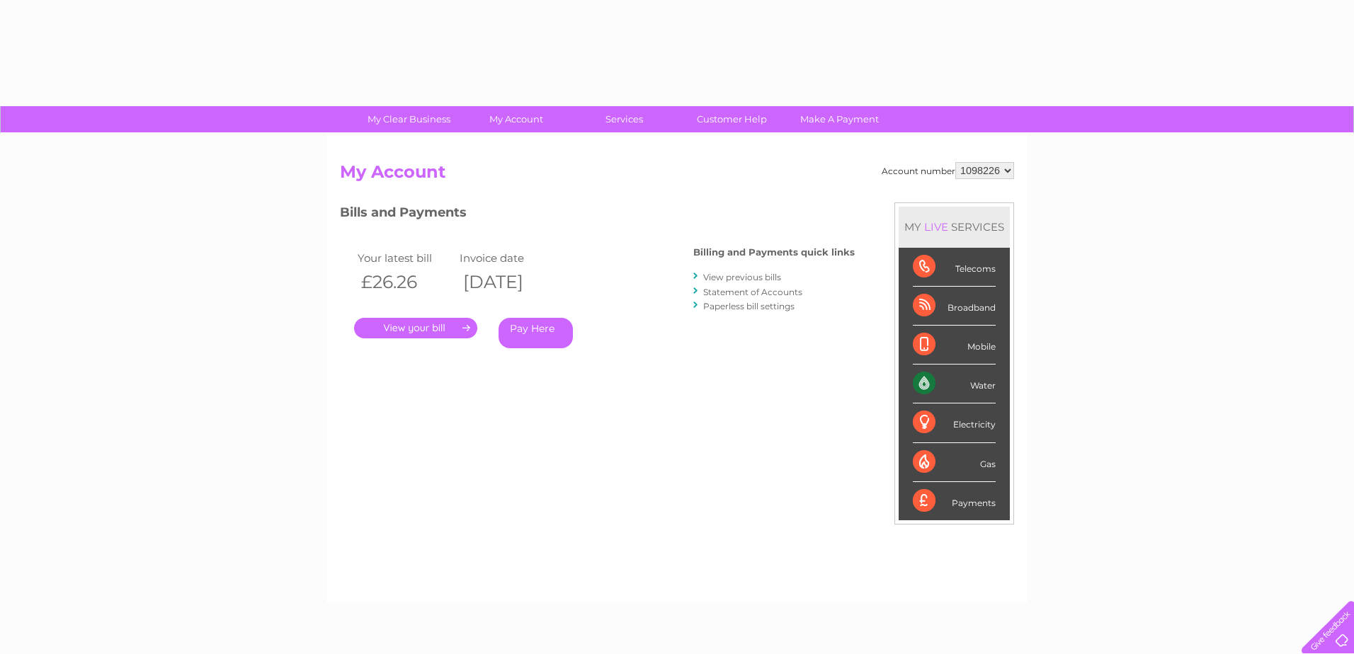  I want to click on div: Water, so click(954, 384).